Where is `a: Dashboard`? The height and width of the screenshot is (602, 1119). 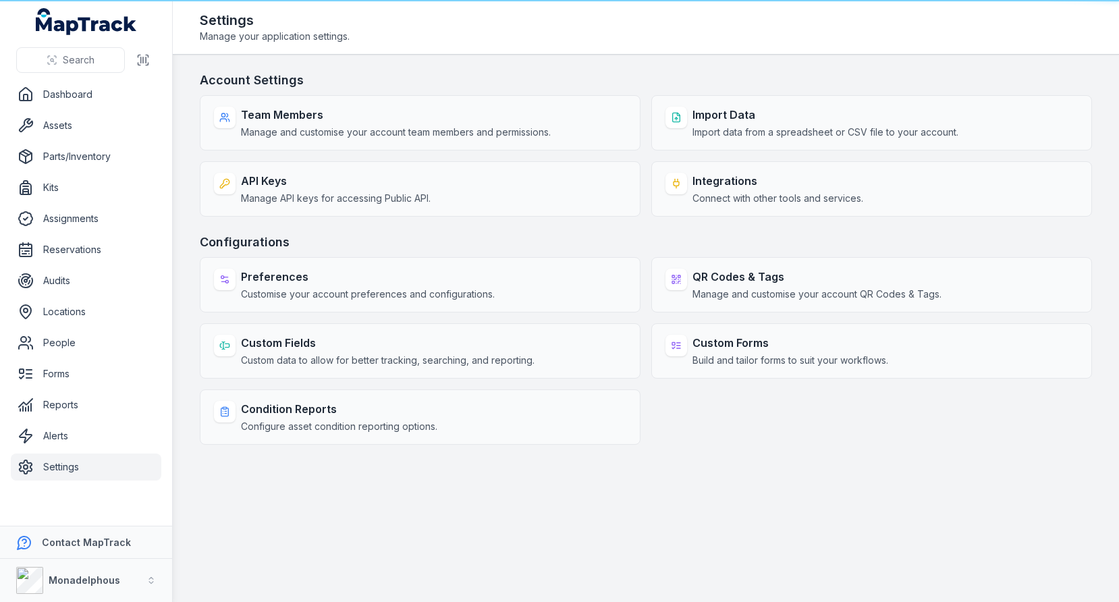 a: Dashboard is located at coordinates (86, 94).